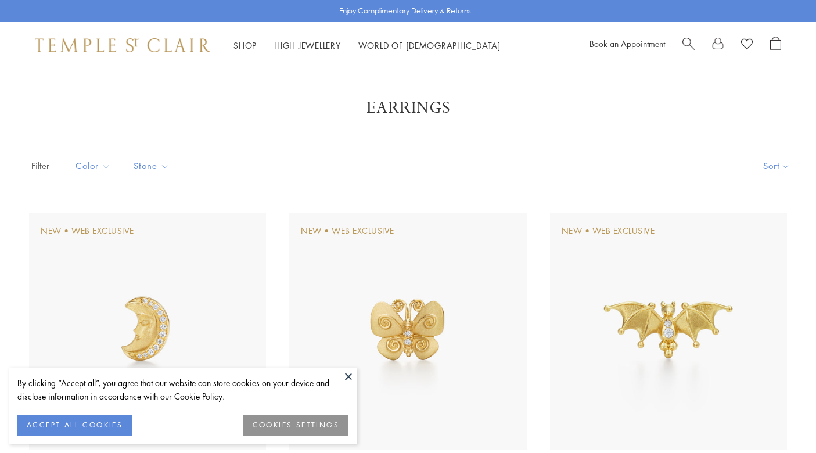 Image resolution: width=816 pixels, height=453 pixels. I want to click on span: Stone, so click(153, 166).